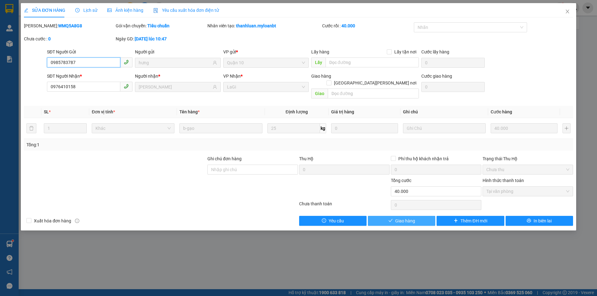 This screenshot has height=296, width=597. What do you see at coordinates (390, 221) in the screenshot?
I see `span: check` at bounding box center [390, 221].